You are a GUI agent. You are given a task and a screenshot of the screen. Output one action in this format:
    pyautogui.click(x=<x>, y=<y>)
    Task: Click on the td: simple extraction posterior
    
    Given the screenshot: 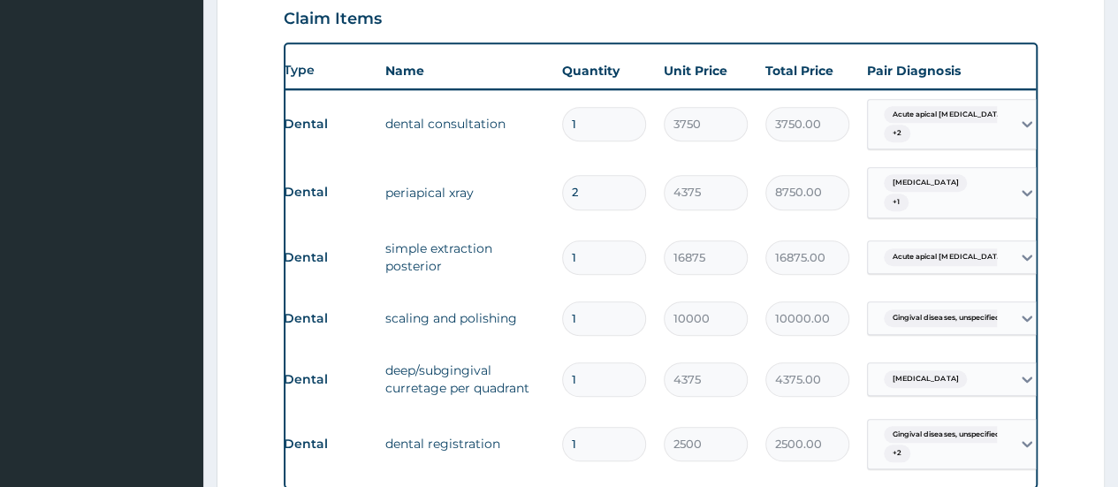 What is the action you would take?
    pyautogui.click(x=465, y=257)
    